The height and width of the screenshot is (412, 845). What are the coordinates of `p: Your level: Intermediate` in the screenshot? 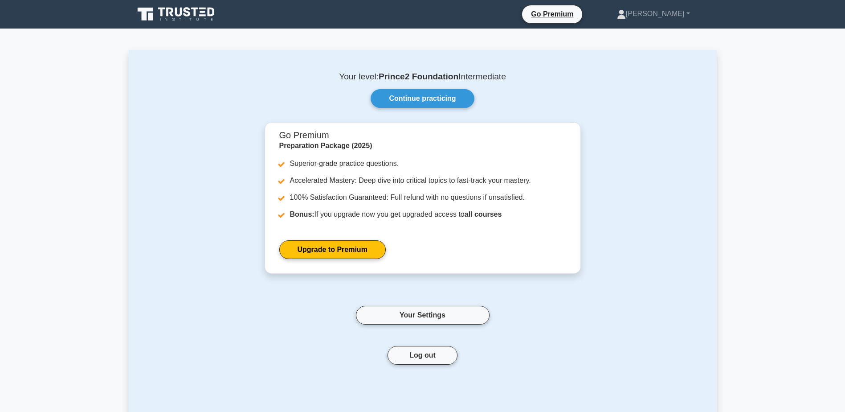 It's located at (423, 77).